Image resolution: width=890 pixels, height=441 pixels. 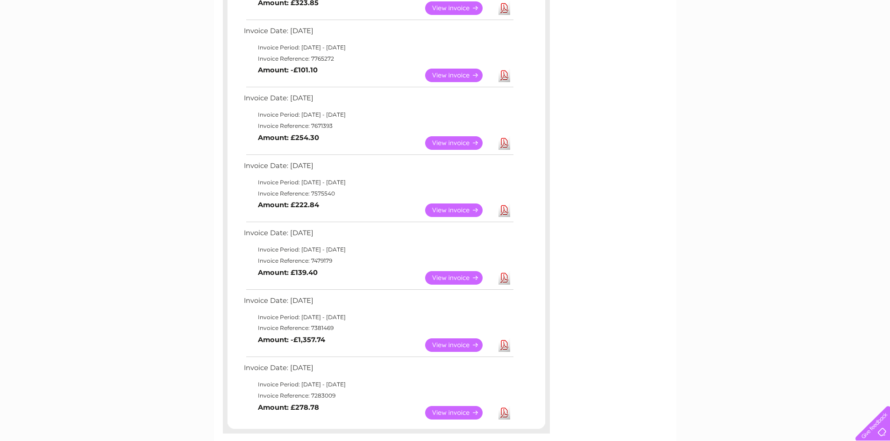 I want to click on td: Invoice Reference: 7671393, so click(x=378, y=126).